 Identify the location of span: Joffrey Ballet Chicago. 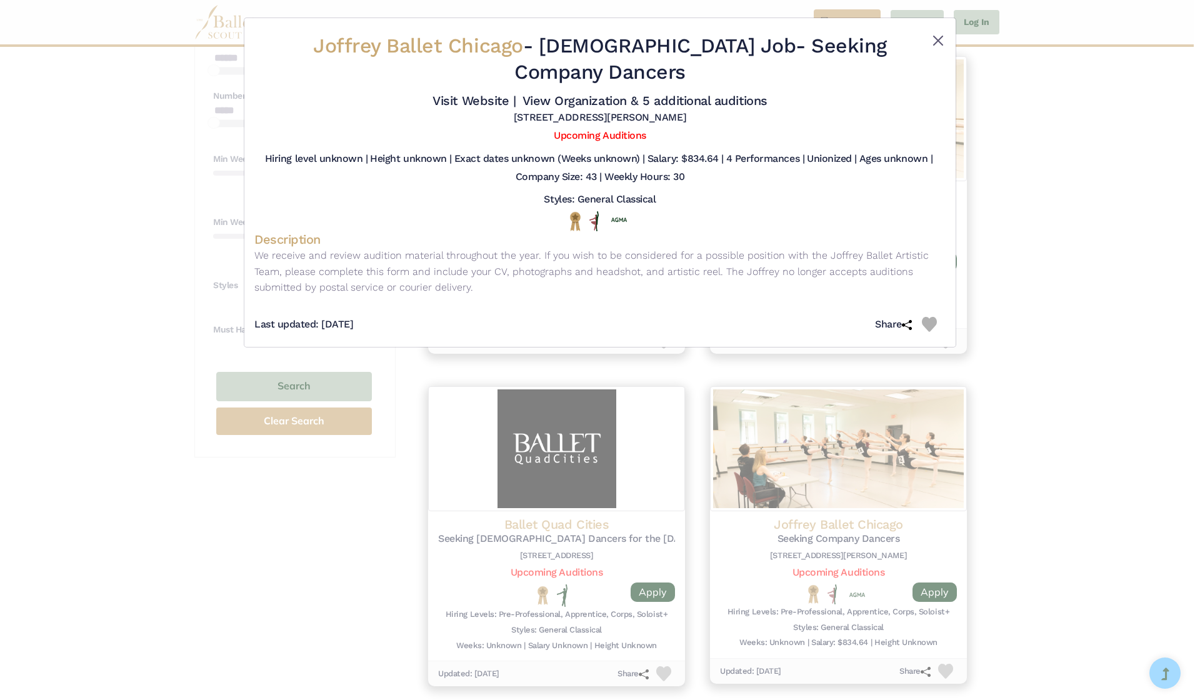
(417, 46).